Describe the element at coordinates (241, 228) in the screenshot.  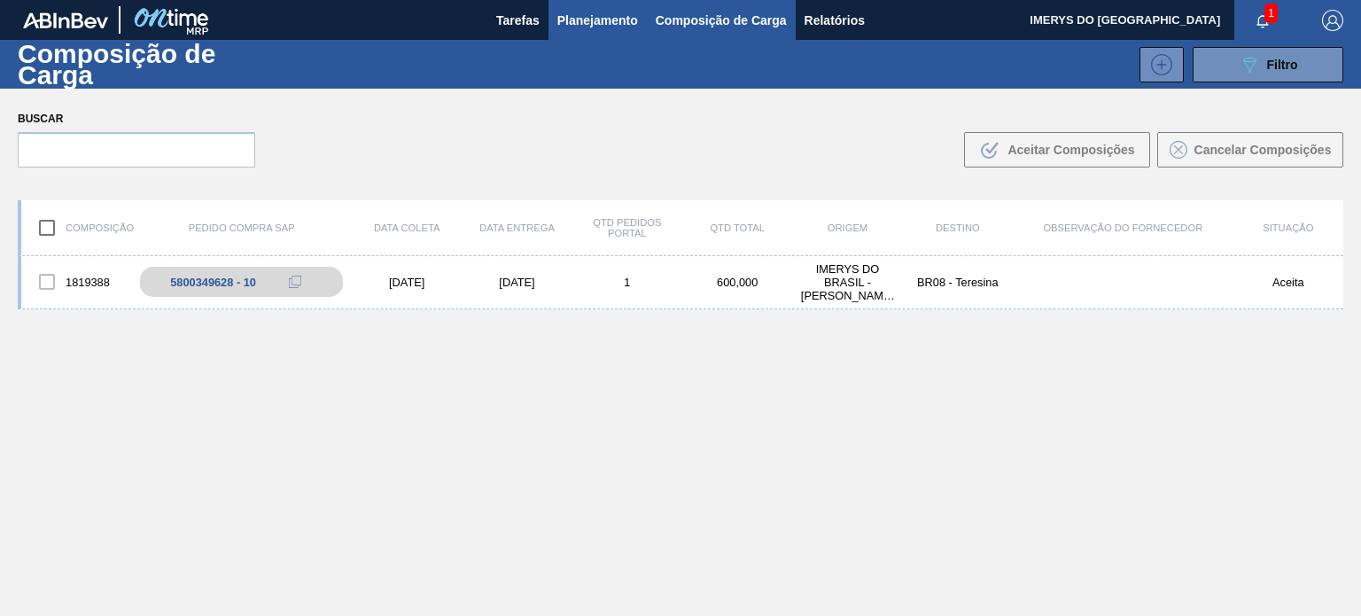
I see `div: Pedido Compra SAP` at that location.